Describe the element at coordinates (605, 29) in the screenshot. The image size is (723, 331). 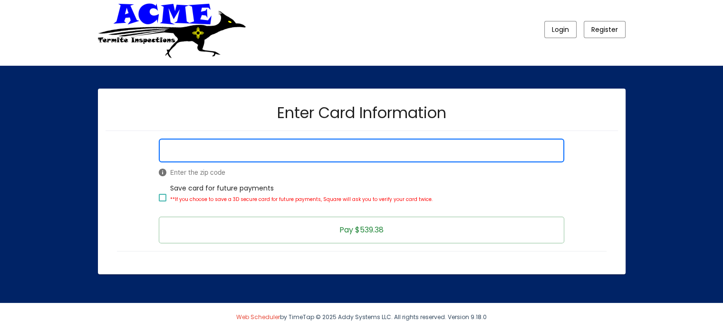
I see `span: Register` at that location.